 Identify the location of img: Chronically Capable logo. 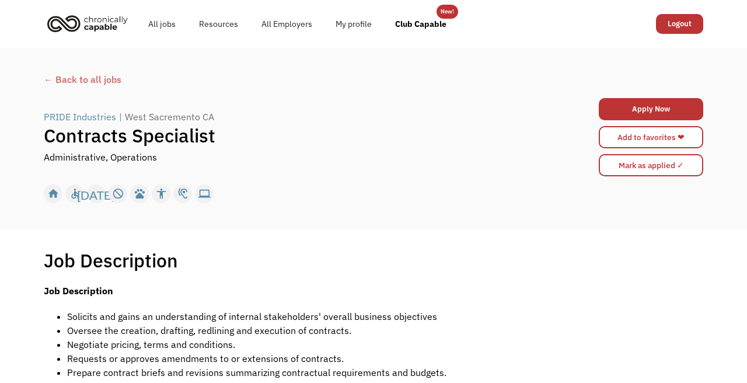
(88, 23).